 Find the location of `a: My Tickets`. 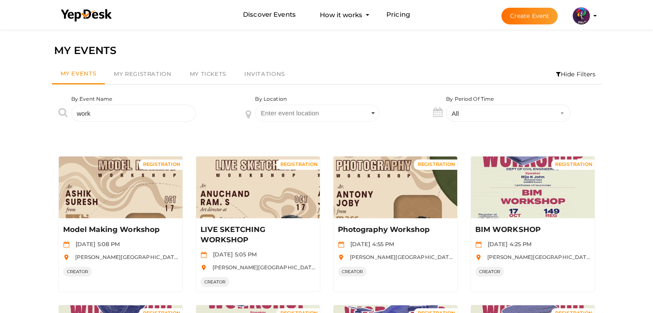

a: My Tickets is located at coordinates (208, 74).